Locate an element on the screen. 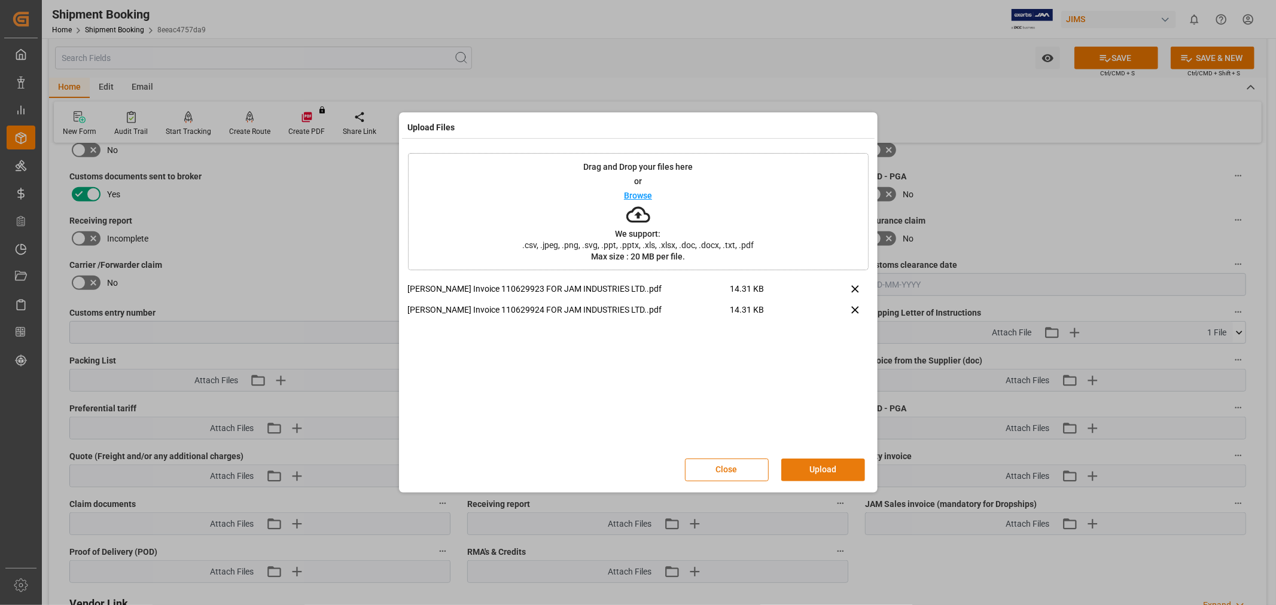  div: Drag and Drop your files hereorBrowseWe support:.csv, .jpeg, .png, .svg, .ppt, .pptx, .xls, .xlsx... is located at coordinates (638, 212).